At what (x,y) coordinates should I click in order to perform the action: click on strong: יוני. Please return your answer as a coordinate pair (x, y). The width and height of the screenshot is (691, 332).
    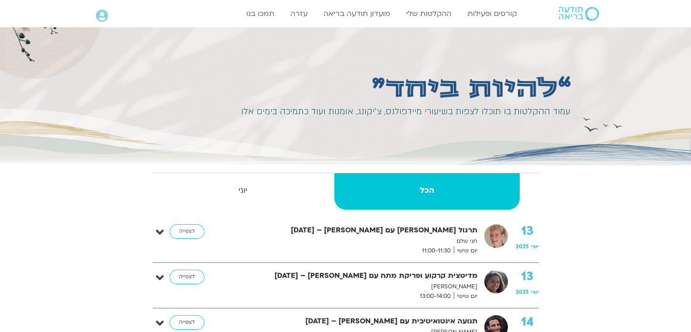
    Looking at the image, I should click on (243, 190).